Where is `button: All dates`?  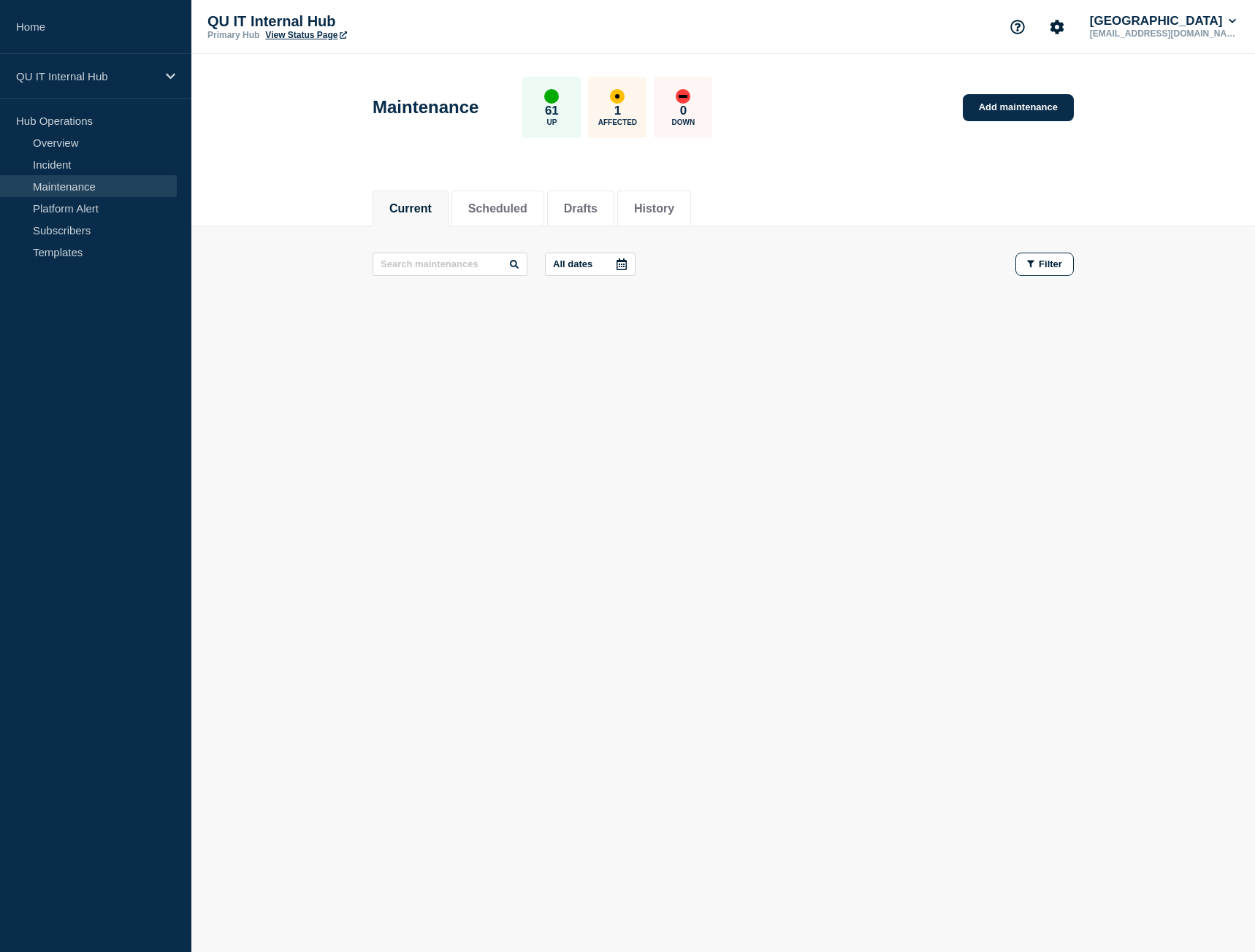 button: All dates is located at coordinates (590, 264).